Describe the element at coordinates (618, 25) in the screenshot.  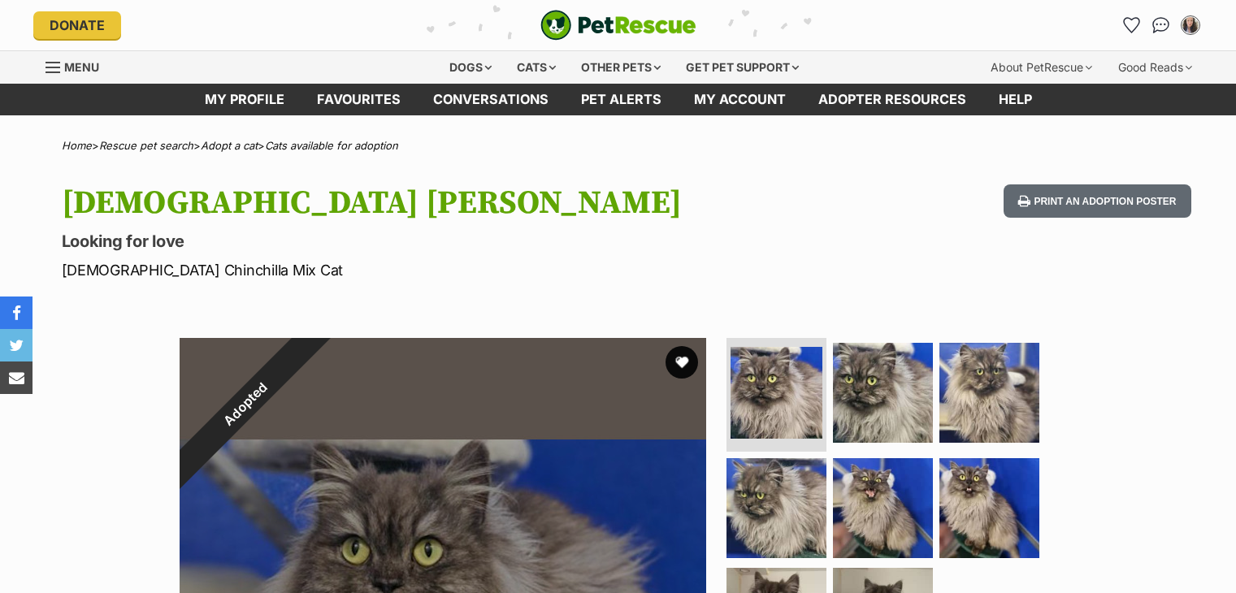
I see `a: PetRescue` at that location.